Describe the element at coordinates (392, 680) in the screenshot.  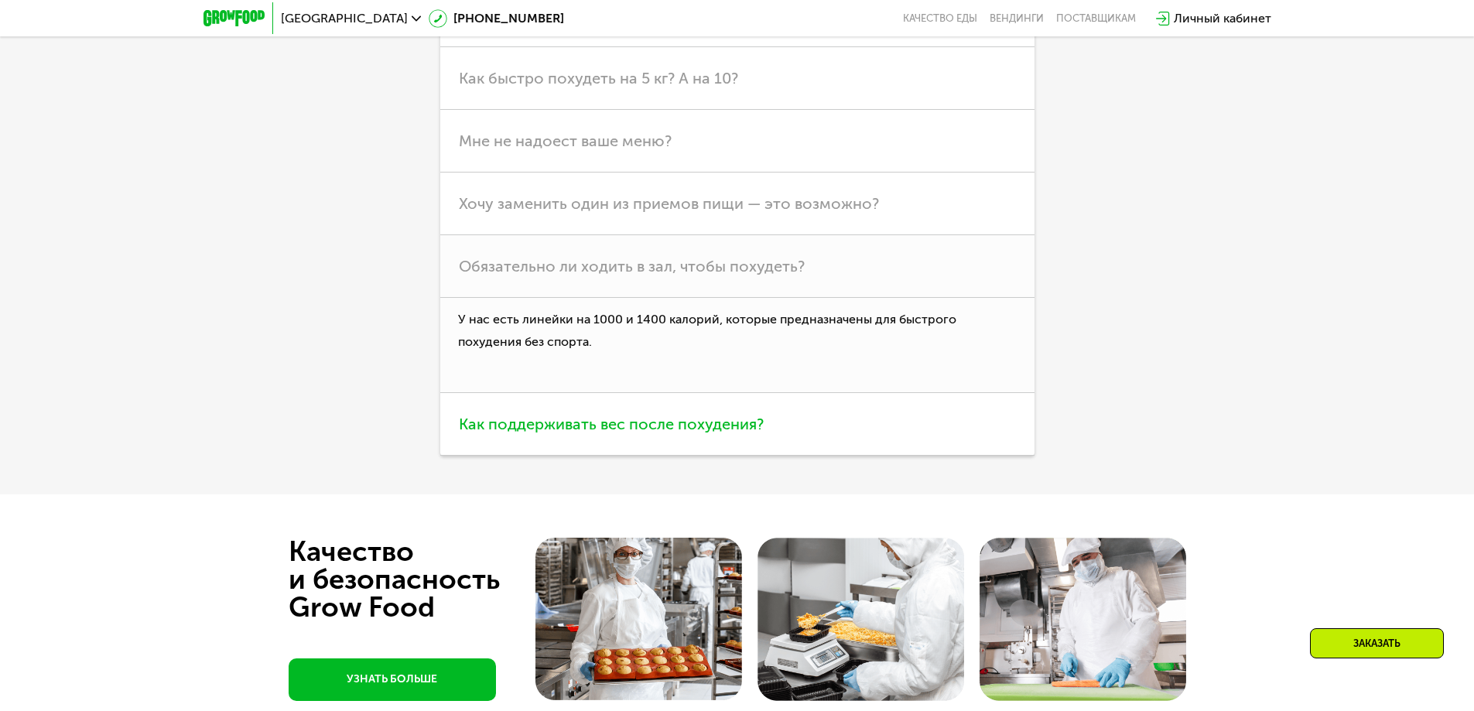
I see `a: УЗНАТЬ БОЛЬШЕ` at that location.